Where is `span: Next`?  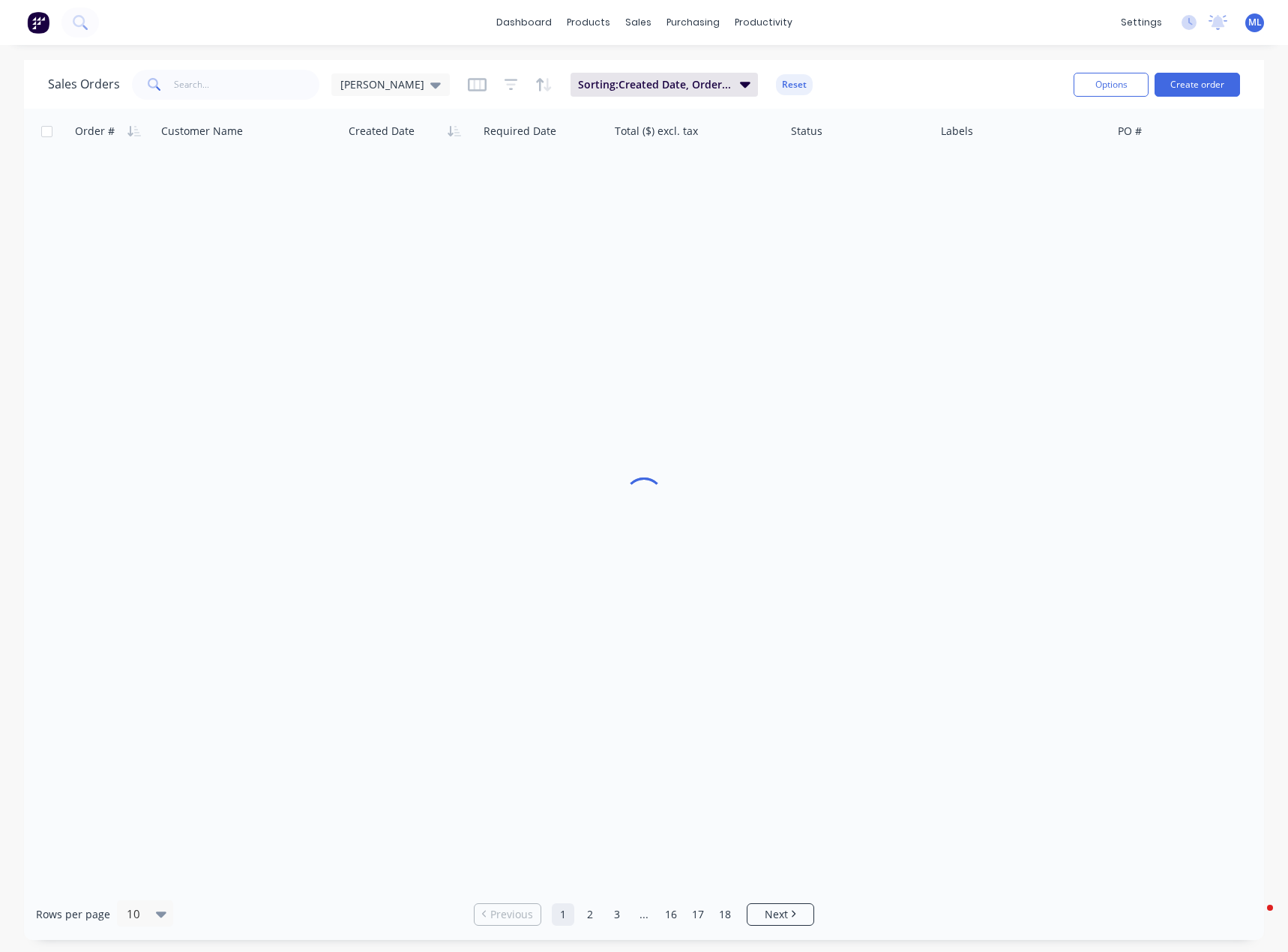
span: Next is located at coordinates (776, 915).